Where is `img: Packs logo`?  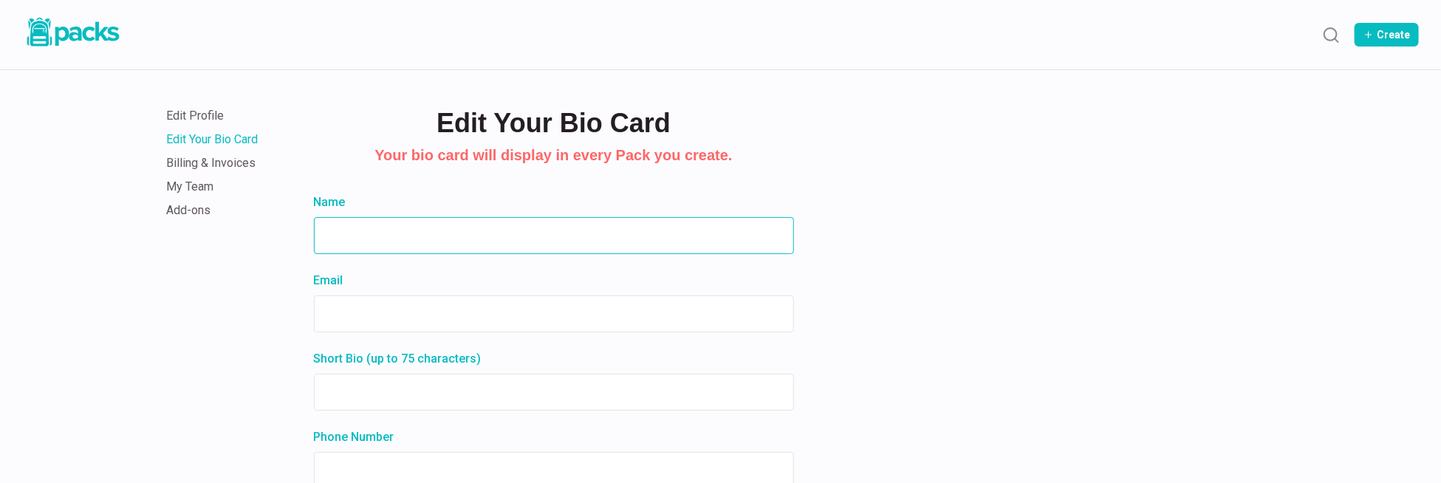
img: Packs logo is located at coordinates (72, 32).